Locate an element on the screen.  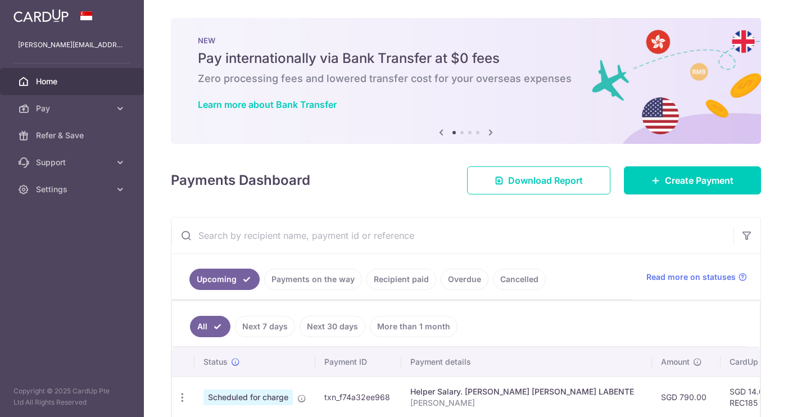
a: Cancelled is located at coordinates (520, 279).